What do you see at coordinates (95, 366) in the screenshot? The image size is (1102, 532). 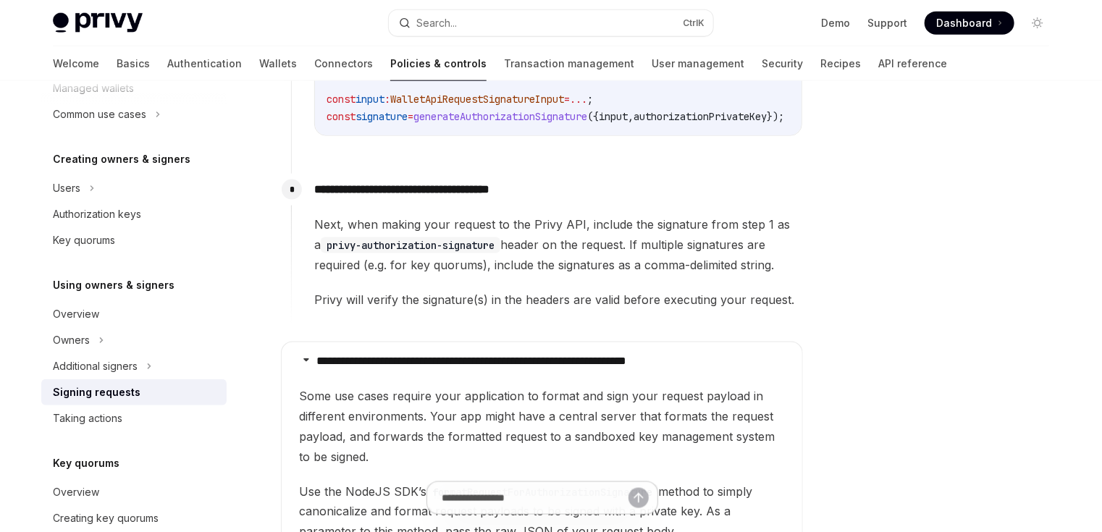 I see `div: Additional signers` at bounding box center [95, 366].